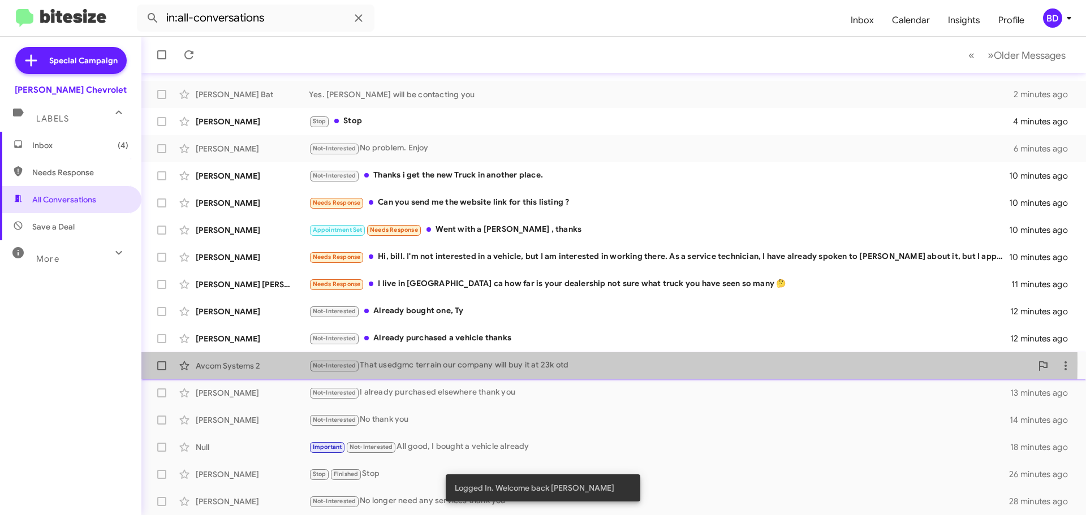  What do you see at coordinates (659, 257) in the screenshot?
I see `div: Hi, bill. I'm not interested in a vehicle, but I am interested in working there. As a service tec...` at bounding box center [659, 257].